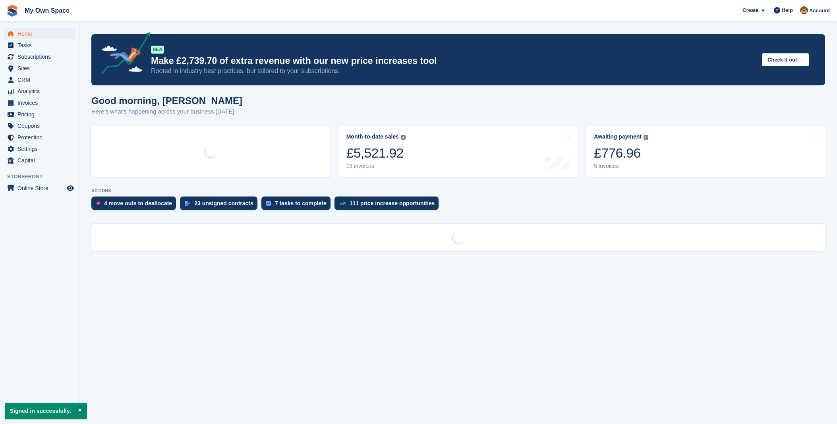  What do you see at coordinates (12, 11) in the screenshot?
I see `img: stora-icon-8386f47178a22dfd0bd8f6a31ec36ba5ce8667c1dd55bd0f319d3a0aa187defe.svg` at bounding box center [12, 11].